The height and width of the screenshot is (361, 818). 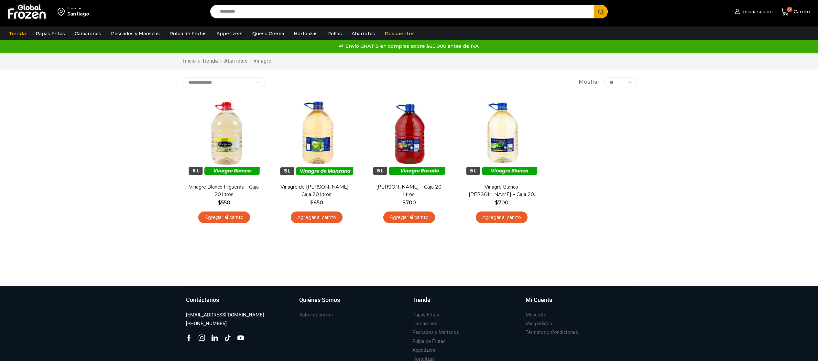 What do you see at coordinates (429, 342) in the screenshot?
I see `h3: Pulpa de Frutas` at bounding box center [429, 342].